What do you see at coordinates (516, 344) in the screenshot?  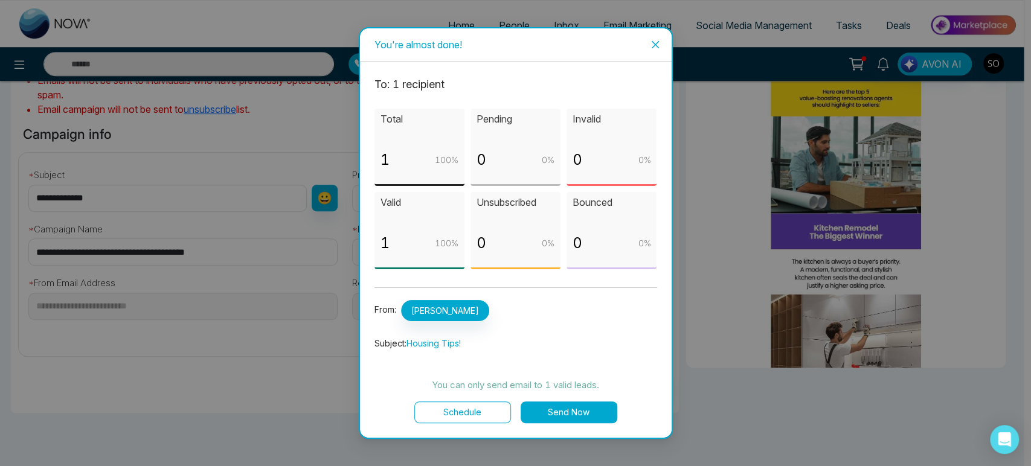 I see `p: Subject:` at bounding box center [516, 344].